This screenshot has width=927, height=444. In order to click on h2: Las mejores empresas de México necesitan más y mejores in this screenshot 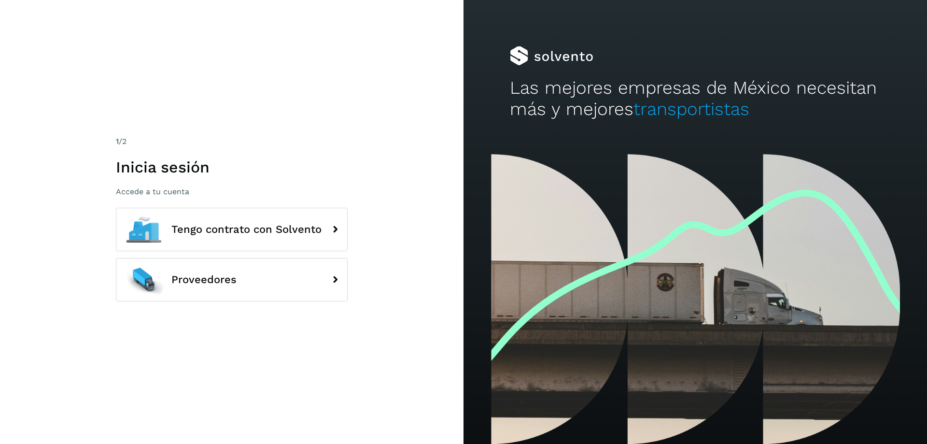, I will do `click(695, 99)`.